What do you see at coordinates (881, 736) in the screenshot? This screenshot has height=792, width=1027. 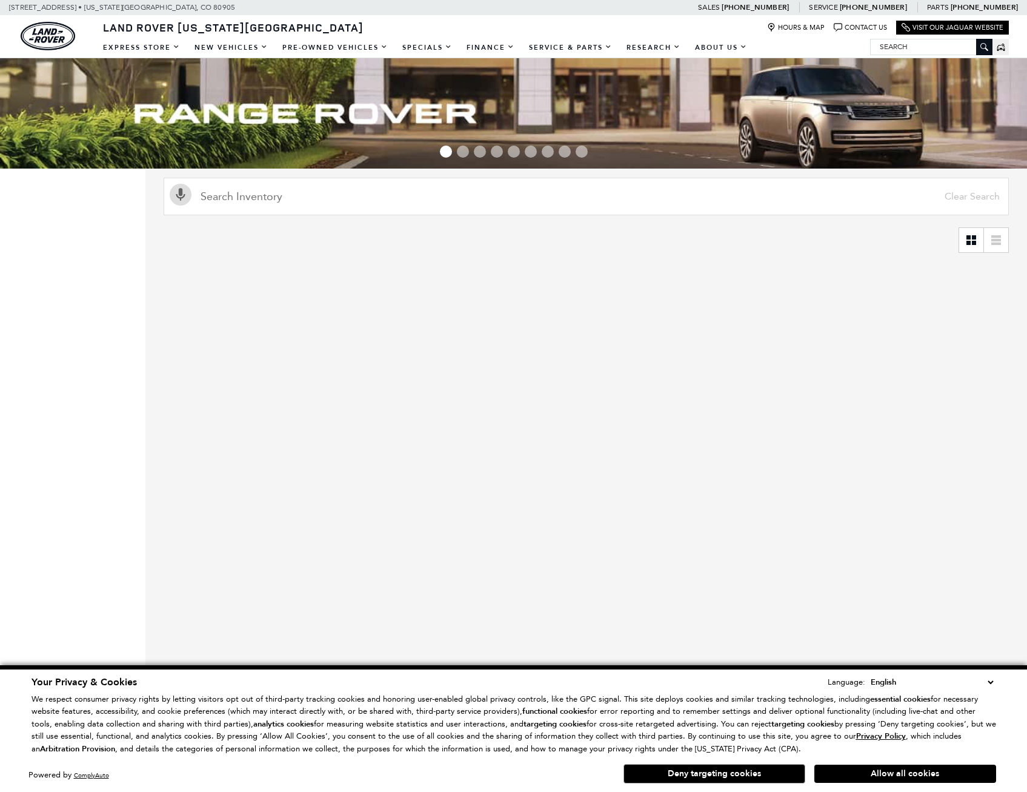 I see `u: Privacy Policy` at bounding box center [881, 736].